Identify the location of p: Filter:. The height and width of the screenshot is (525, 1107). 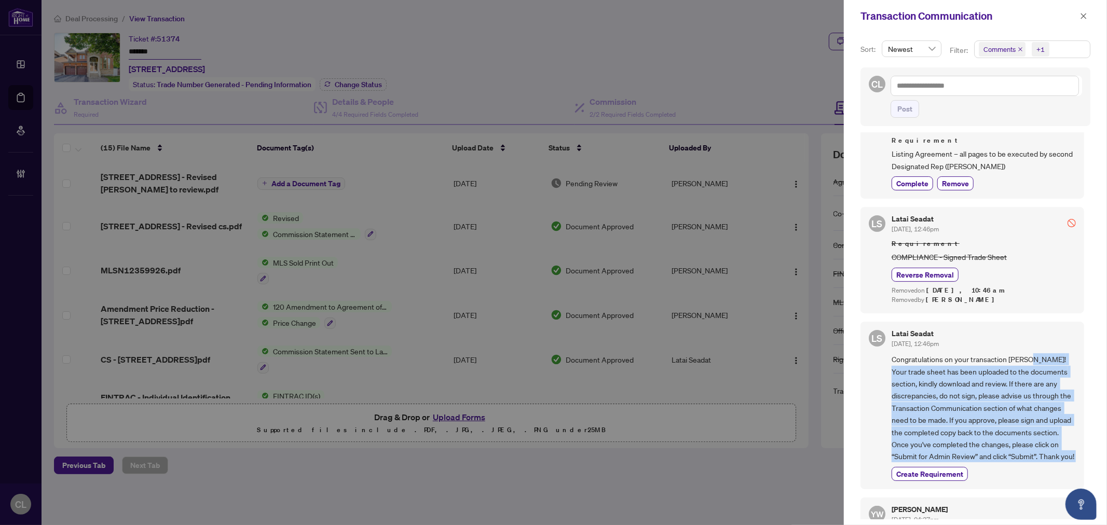
(960, 50).